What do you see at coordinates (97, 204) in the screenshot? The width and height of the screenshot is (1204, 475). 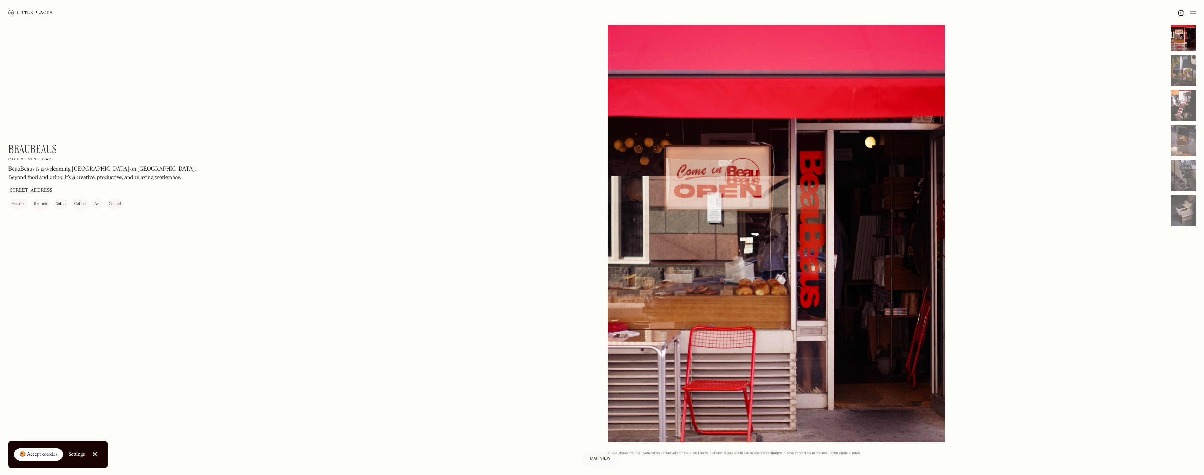 I see `div: Art` at bounding box center [97, 204].